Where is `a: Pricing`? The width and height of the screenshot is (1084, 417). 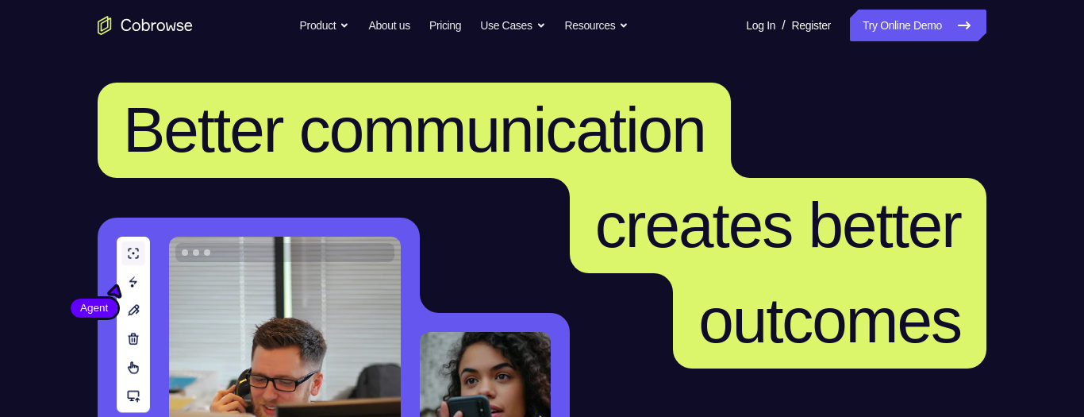 a: Pricing is located at coordinates (445, 25).